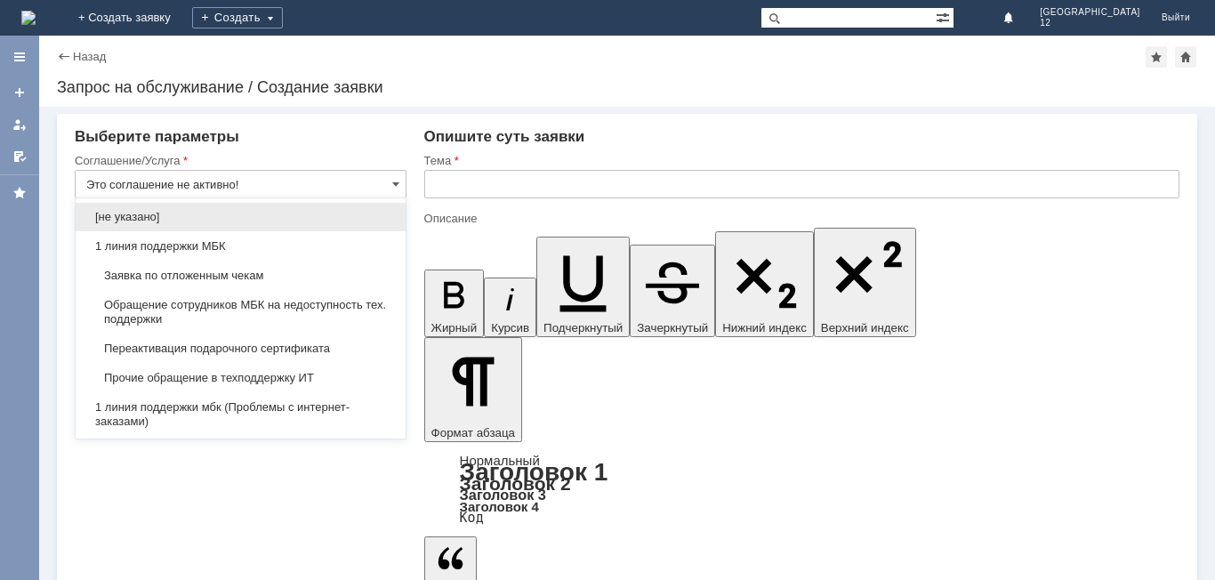  What do you see at coordinates (864, 282) in the screenshot?
I see `button: Верхний индекс` at bounding box center [864, 282].